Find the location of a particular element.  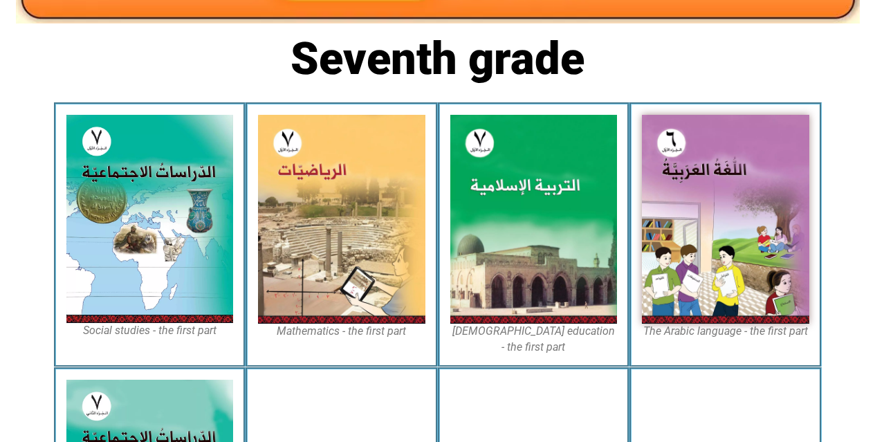

font: Social studies - the first part is located at coordinates (149, 330).